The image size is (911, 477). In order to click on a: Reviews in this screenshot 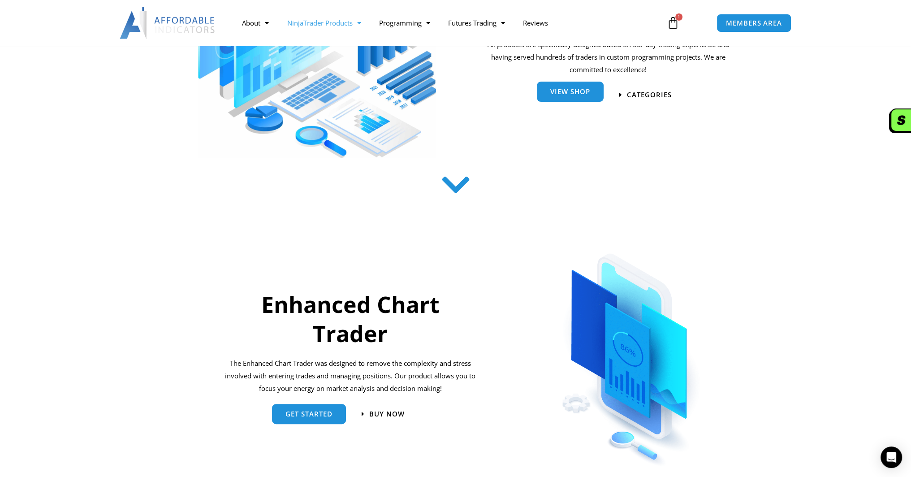, I will do `click(535, 23)`.